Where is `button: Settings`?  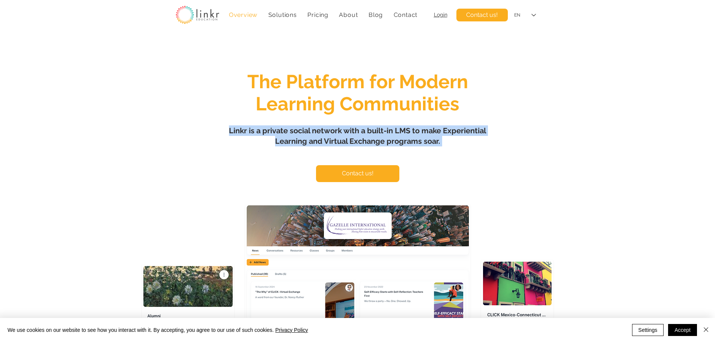 button: Settings is located at coordinates (647, 330).